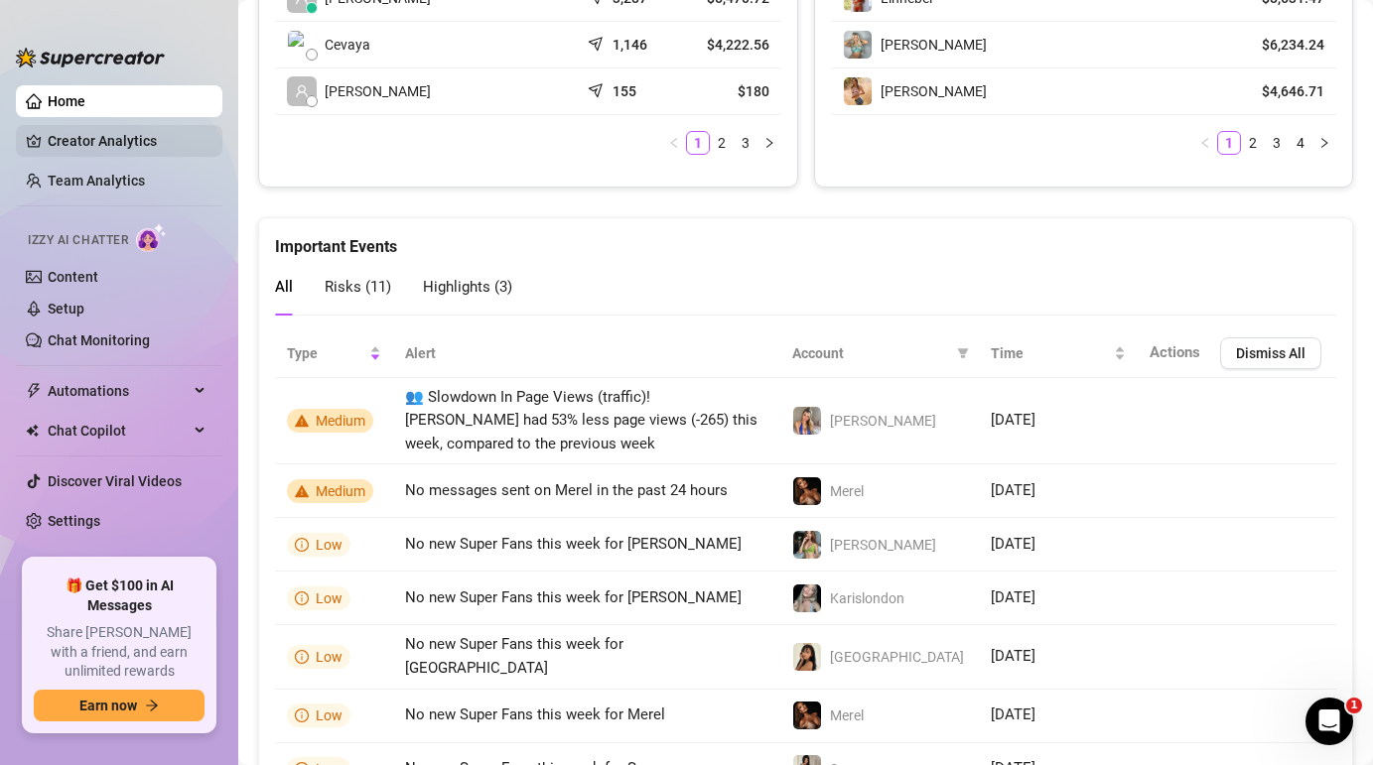  I want to click on span: Actions, so click(1174, 352).